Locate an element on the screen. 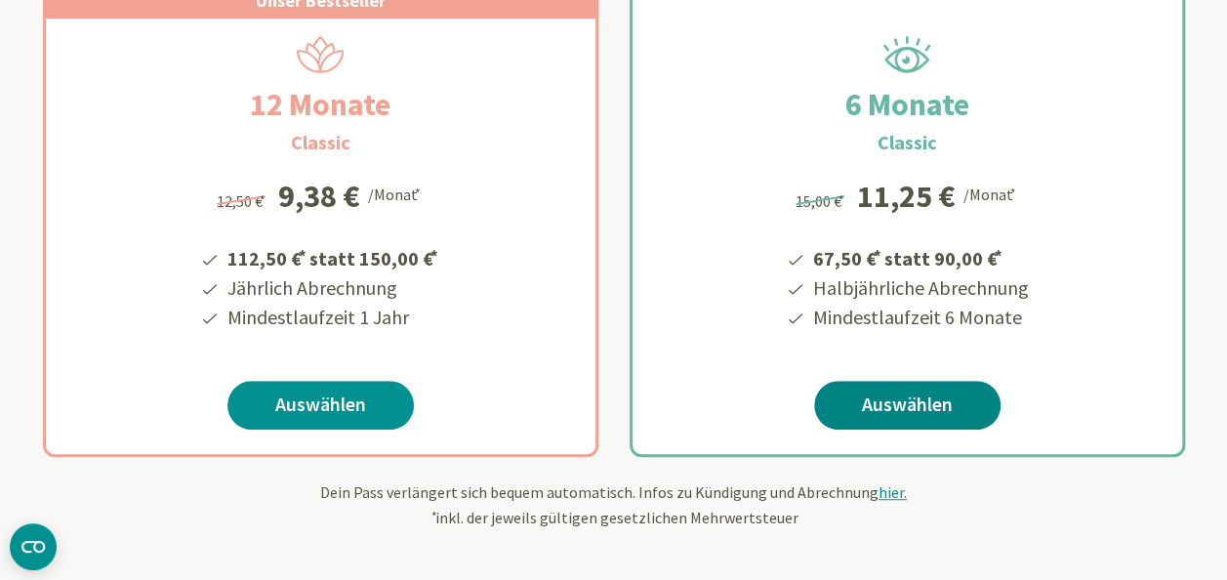  span: inkl. der jeweils gültigen gesetzlichen Mehrwertsteuer is located at coordinates (614, 517).